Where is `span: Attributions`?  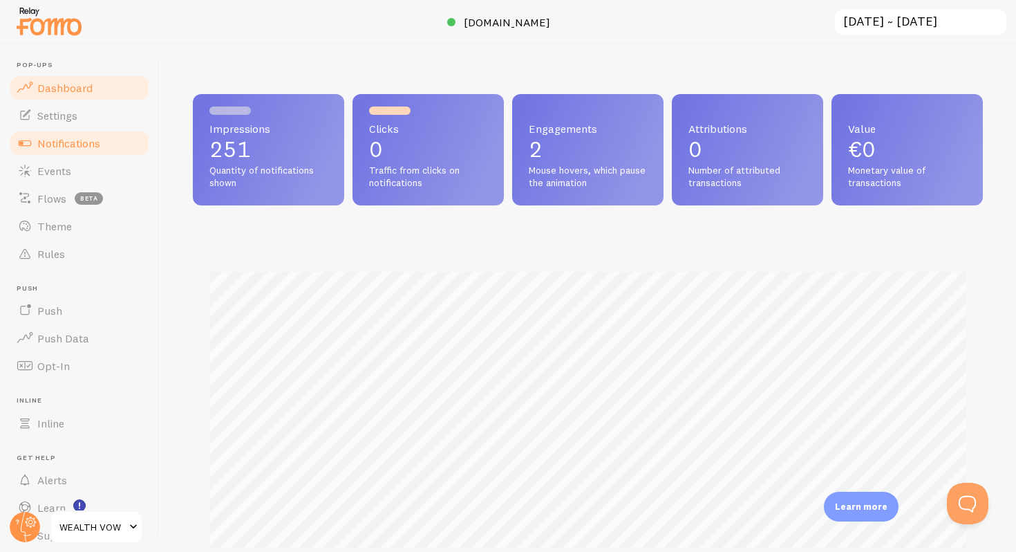
span: Attributions is located at coordinates (747, 129).